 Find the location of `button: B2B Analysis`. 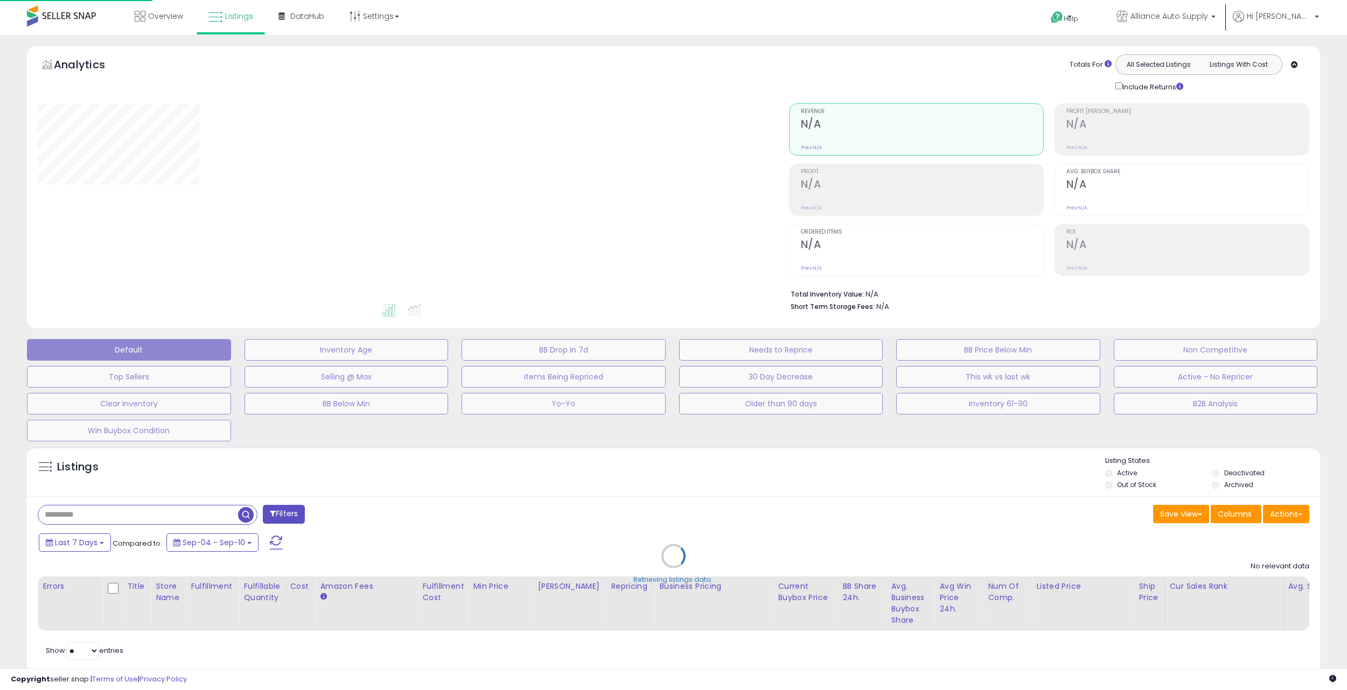

button: B2B Analysis is located at coordinates (1215, 404).